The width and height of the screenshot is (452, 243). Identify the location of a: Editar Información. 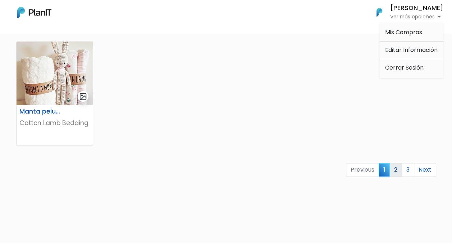
(412, 50).